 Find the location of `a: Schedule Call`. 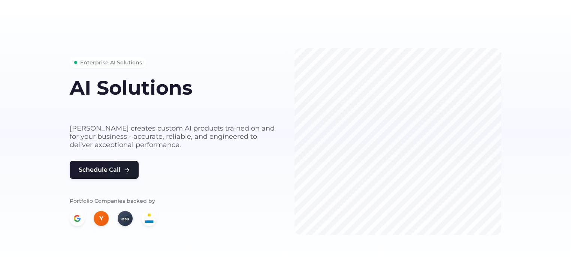

a: Schedule Call is located at coordinates (104, 170).